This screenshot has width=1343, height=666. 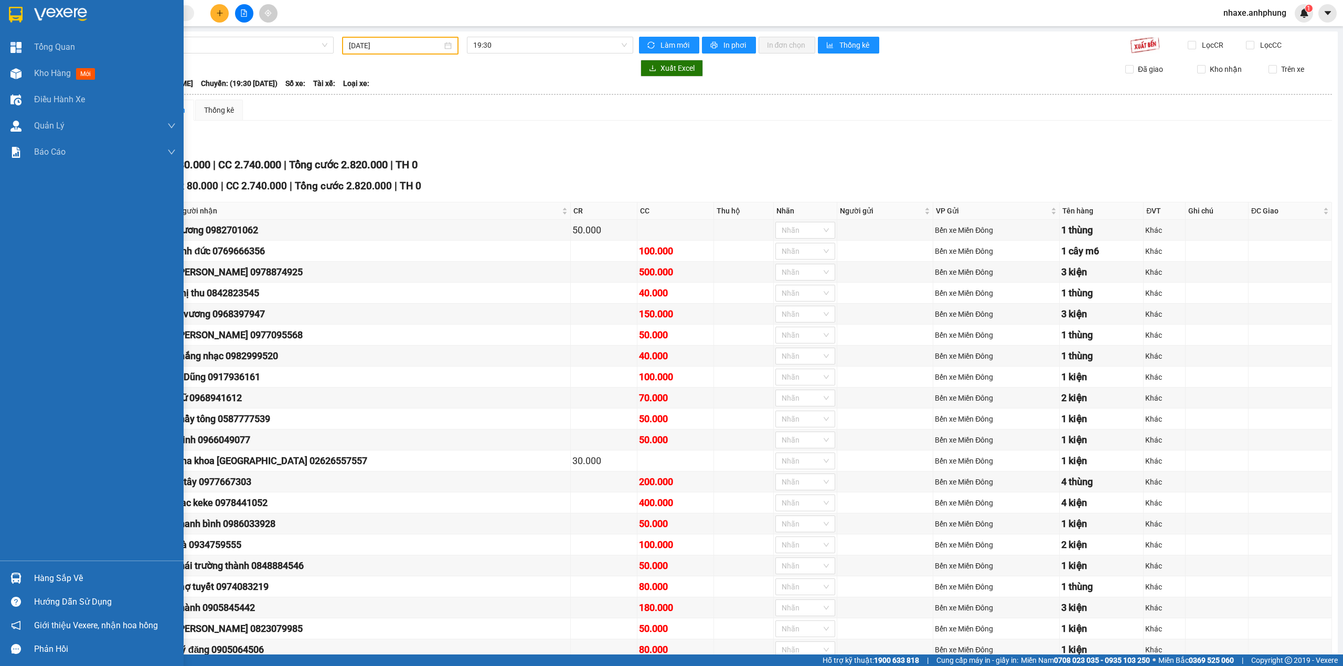 What do you see at coordinates (787, 45) in the screenshot?
I see `button: In đơn chọn` at bounding box center [787, 45].